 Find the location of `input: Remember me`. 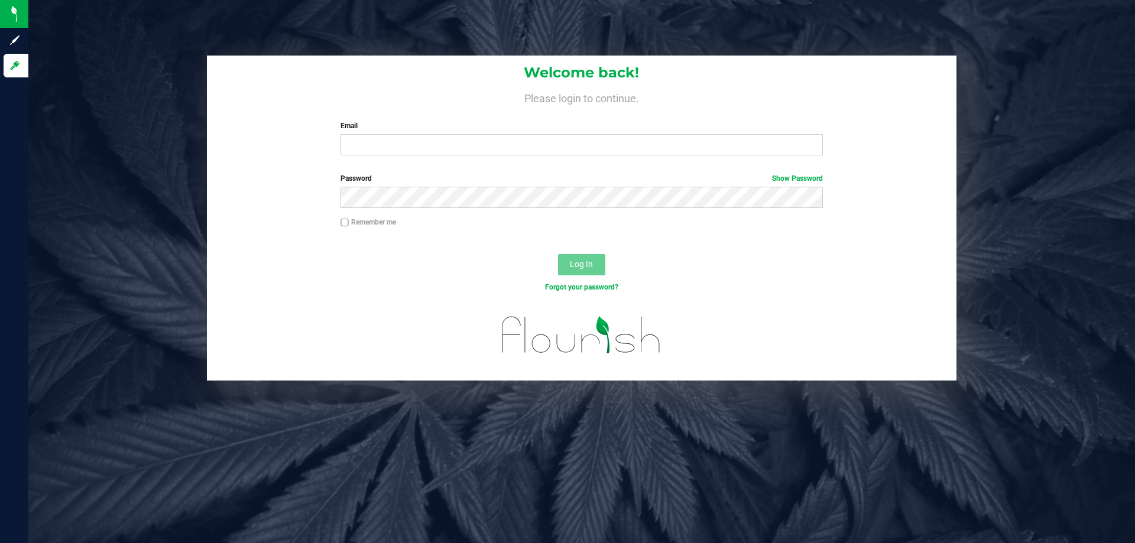

input: Remember me is located at coordinates (345, 223).